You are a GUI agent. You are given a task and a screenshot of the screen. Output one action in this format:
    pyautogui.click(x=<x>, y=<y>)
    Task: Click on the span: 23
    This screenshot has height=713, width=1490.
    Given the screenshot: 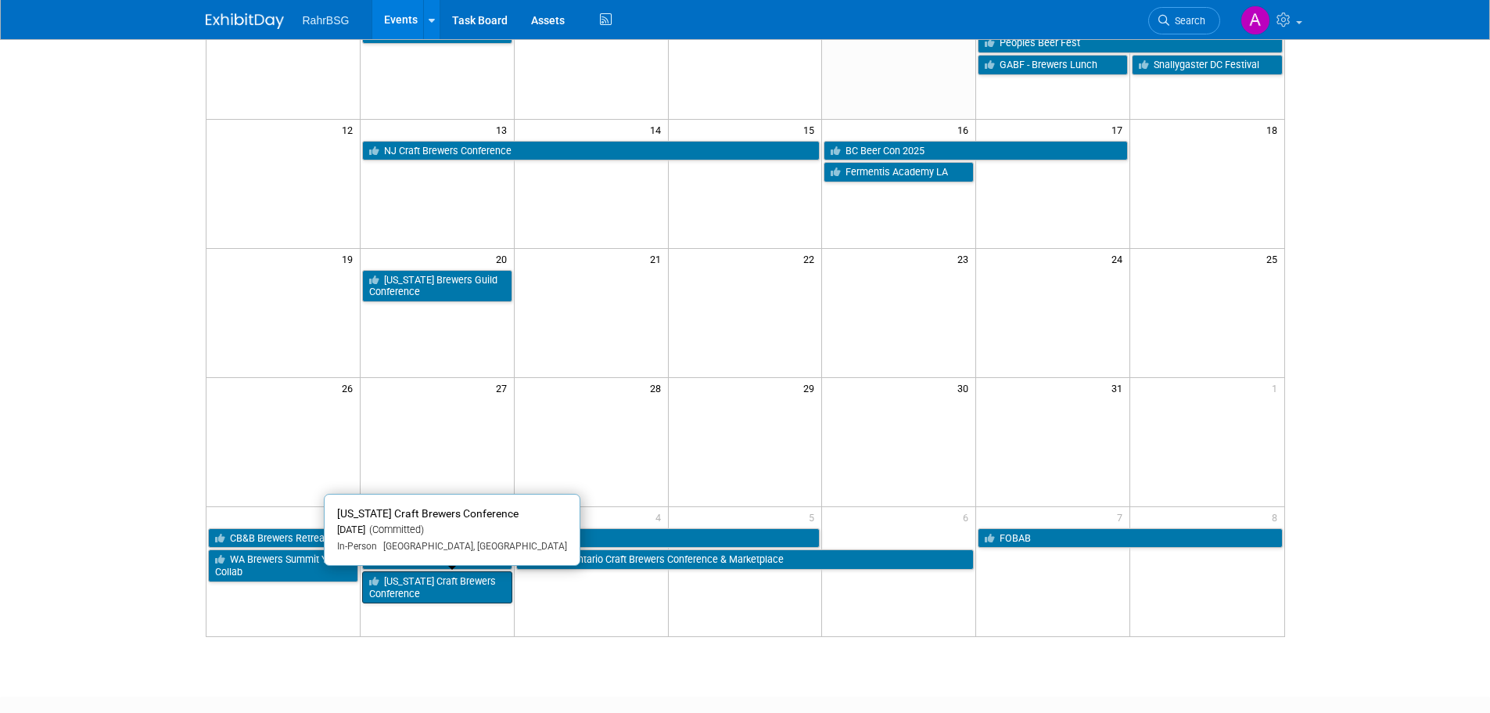 What is the action you would take?
    pyautogui.click(x=965, y=258)
    